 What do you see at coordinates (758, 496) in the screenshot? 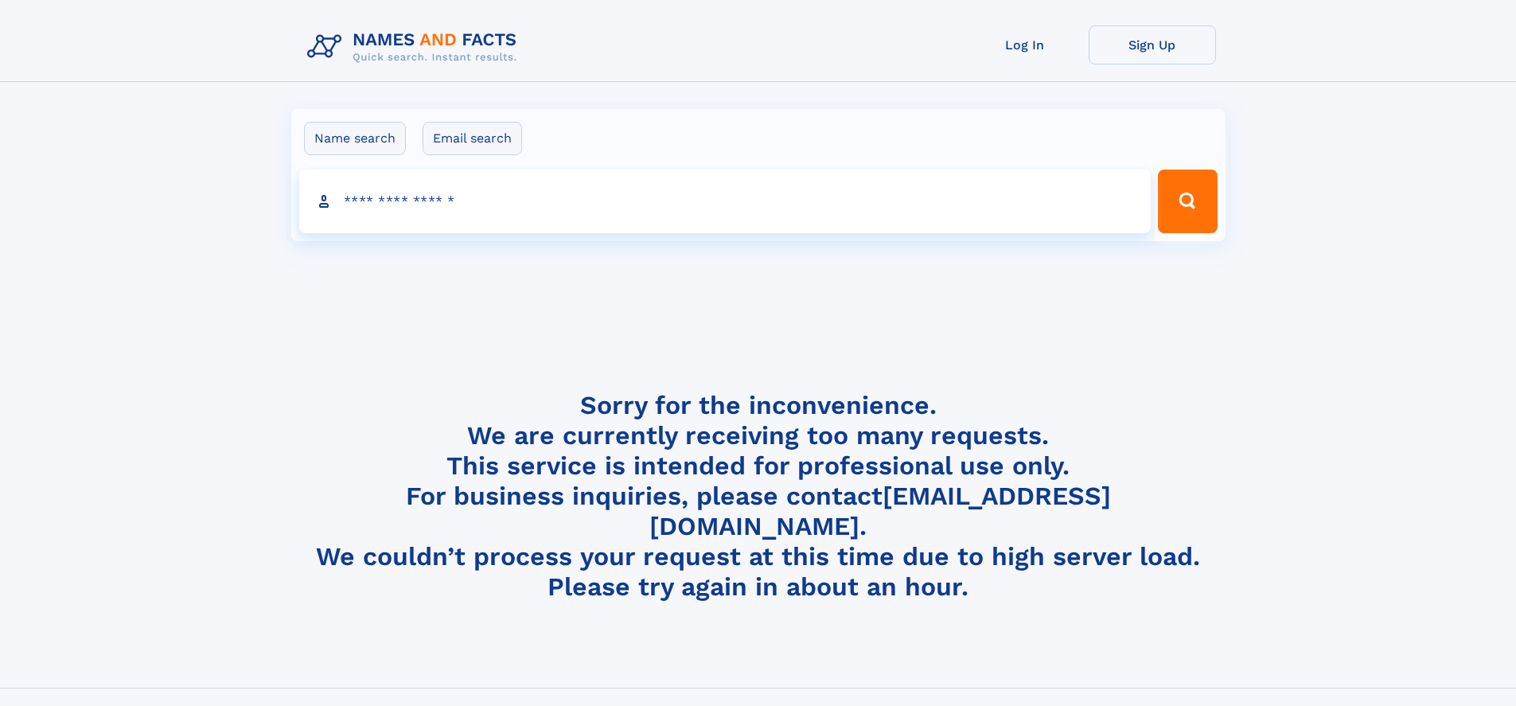
I see `h4: Sorry for the inconvenience. We are currently receiving too many requests. This service is intend...` at bounding box center [758, 496].